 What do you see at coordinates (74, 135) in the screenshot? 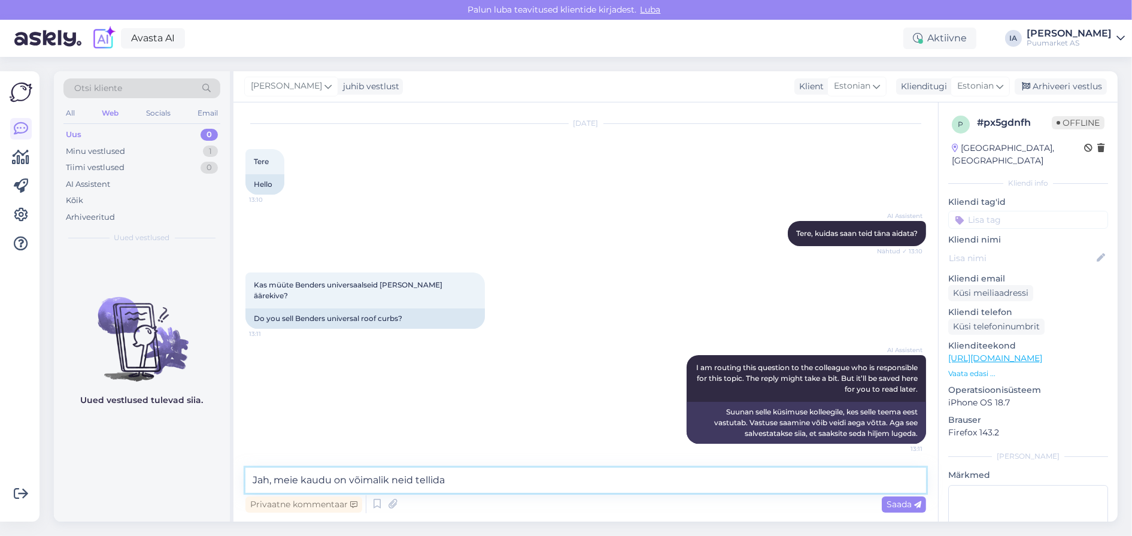
I see `div: Uus` at bounding box center [74, 135].